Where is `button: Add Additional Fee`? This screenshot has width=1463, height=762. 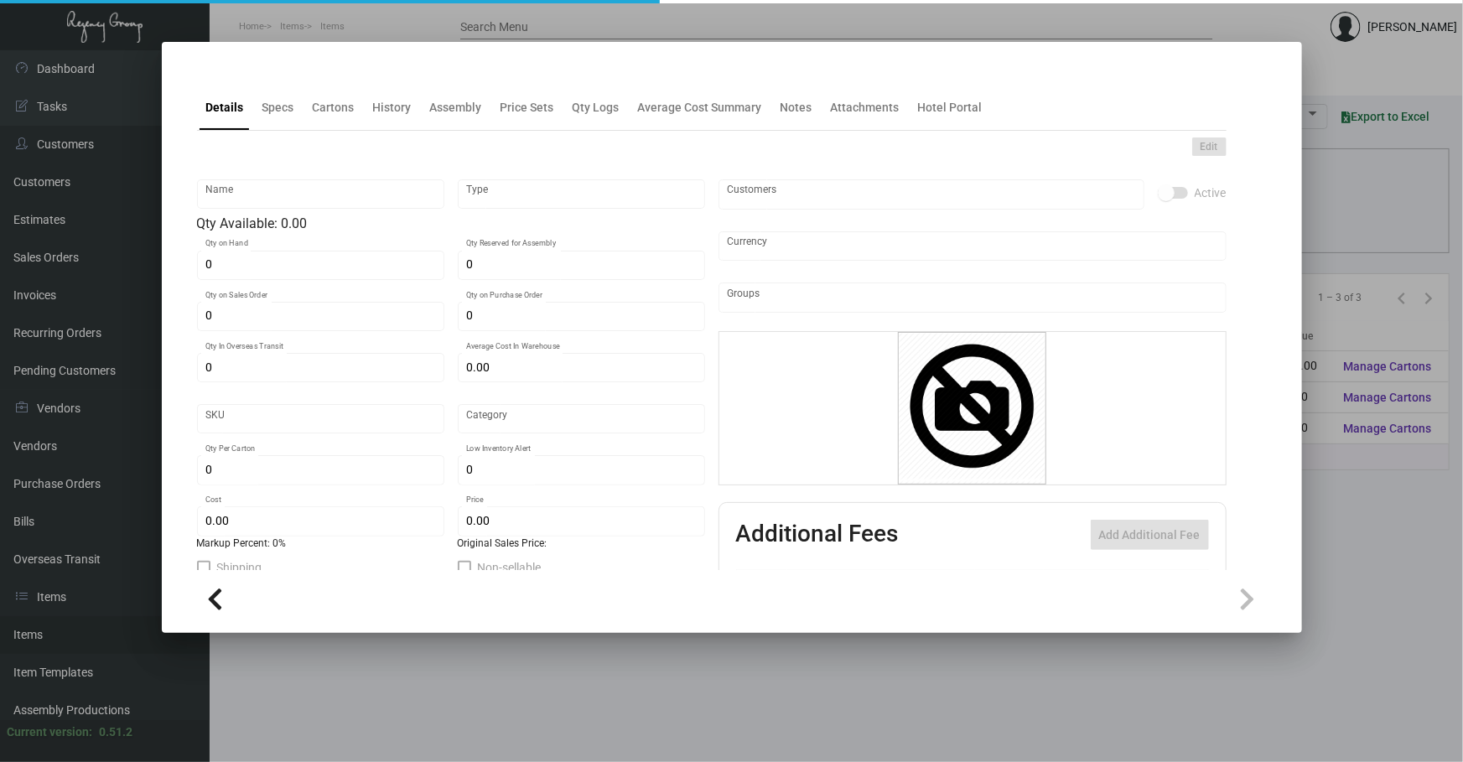 button: Add Additional Fee is located at coordinates (1150, 535).